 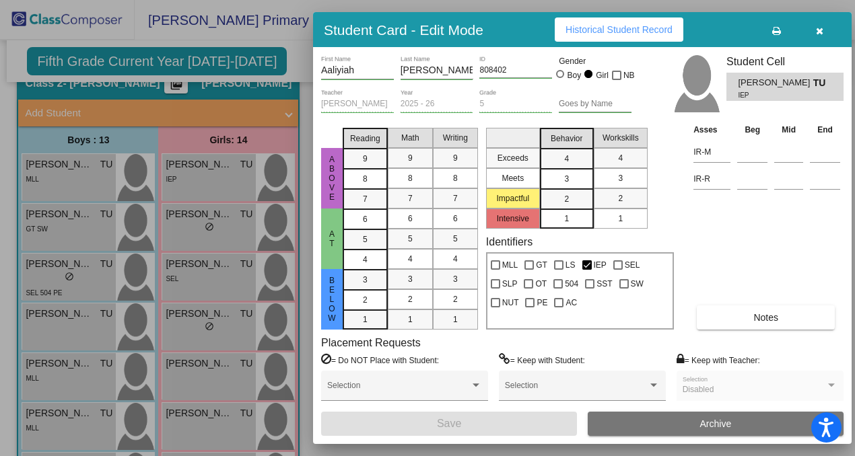 I want to click on span: Disabled, so click(x=698, y=390).